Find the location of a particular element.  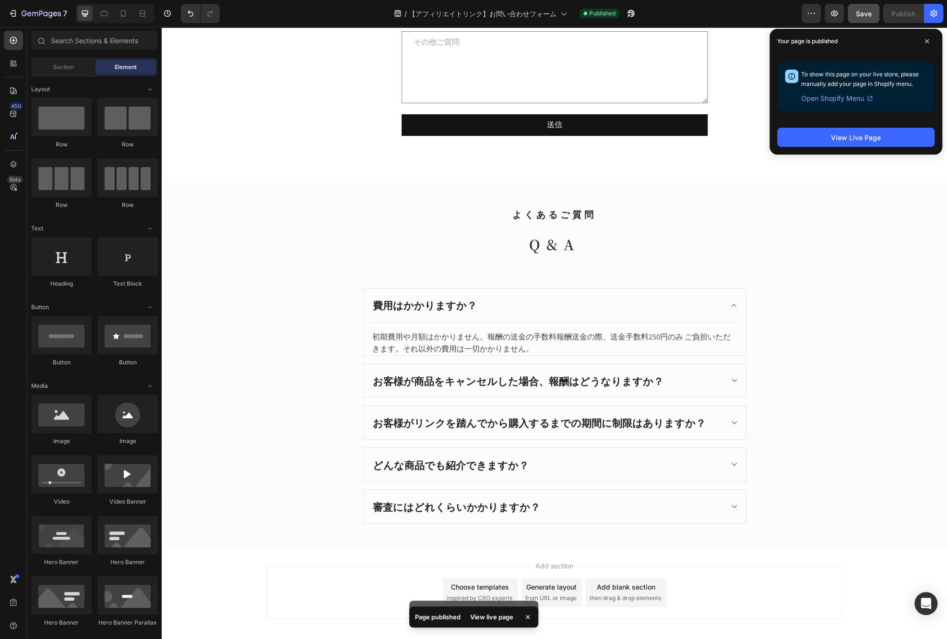

span: inspired by CRO experts is located at coordinates (318, 571).